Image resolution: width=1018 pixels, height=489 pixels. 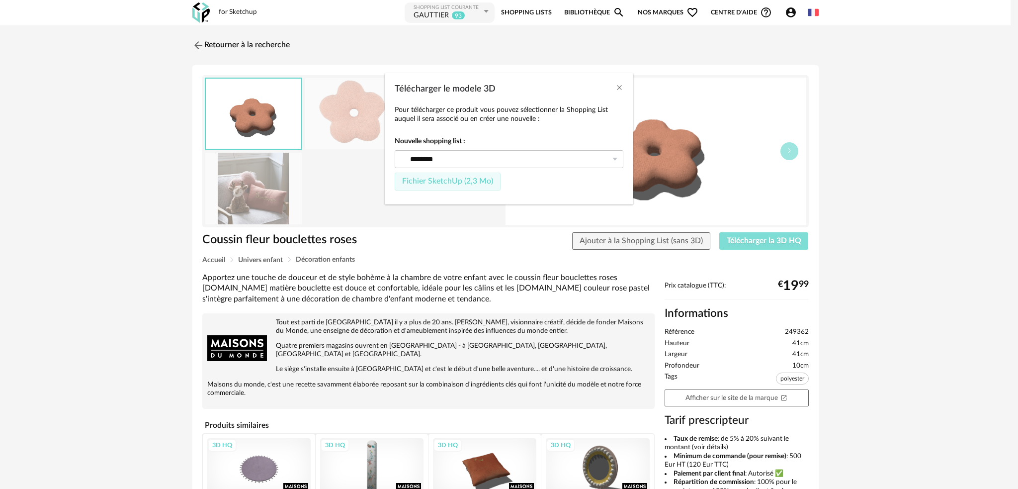 What do you see at coordinates (509, 114) in the screenshot?
I see `p: Pour télécharger ce produit vous pouvez sélectionner la Shopping List auquel il sera associé ou e...` at bounding box center [509, 114].